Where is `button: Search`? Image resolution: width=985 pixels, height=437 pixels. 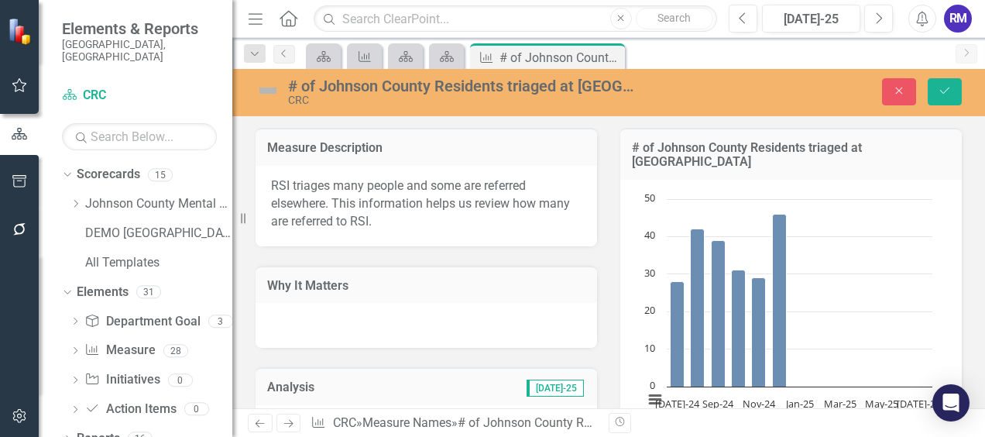
button: Search is located at coordinates (675, 19).